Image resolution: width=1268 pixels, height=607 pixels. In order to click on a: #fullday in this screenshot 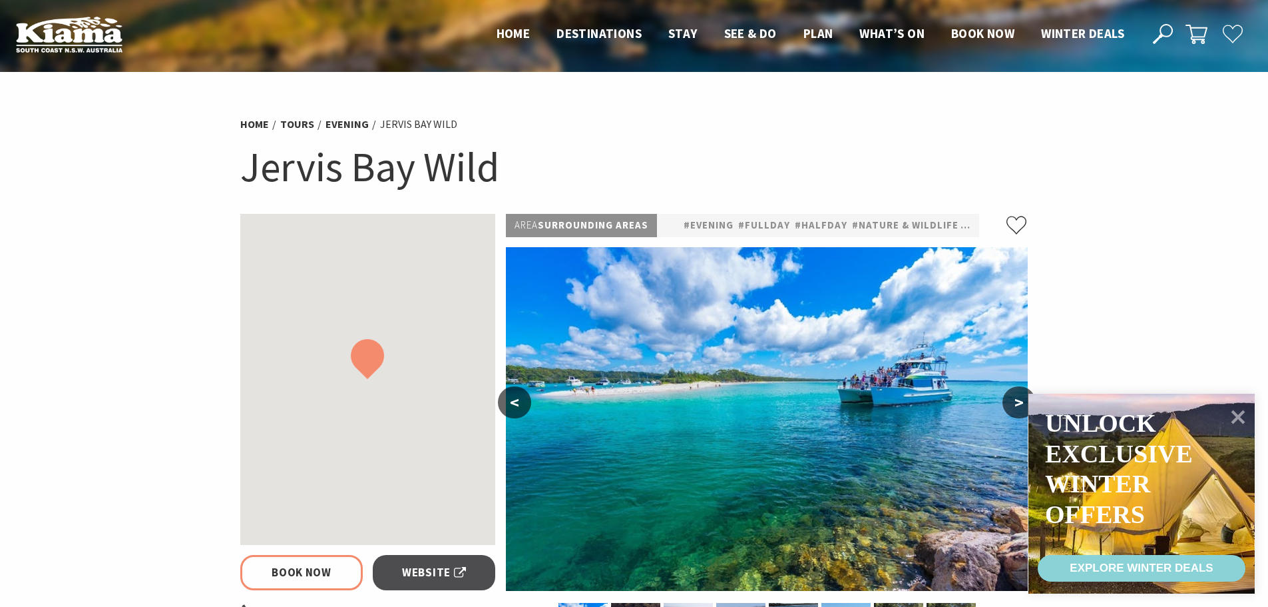, I will do `click(764, 225)`.